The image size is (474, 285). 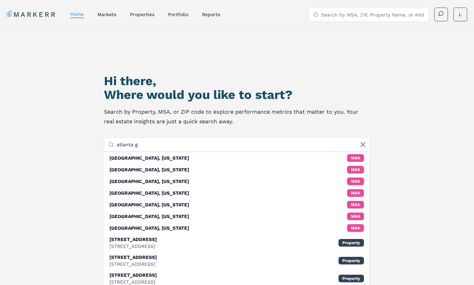 I want to click on div: Property: 103 N Atlanta Street, so click(x=236, y=260).